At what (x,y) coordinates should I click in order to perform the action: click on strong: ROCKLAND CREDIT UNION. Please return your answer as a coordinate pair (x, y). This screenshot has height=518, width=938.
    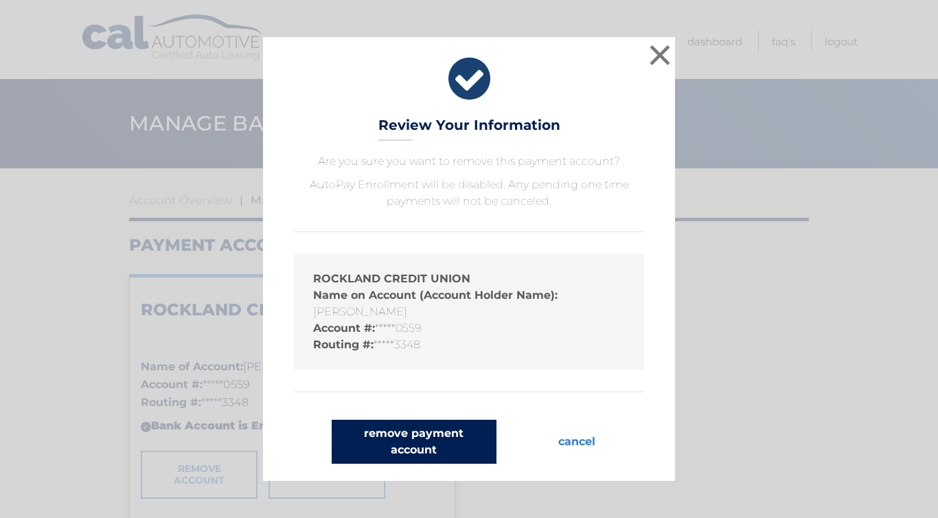
    Looking at the image, I should click on (392, 278).